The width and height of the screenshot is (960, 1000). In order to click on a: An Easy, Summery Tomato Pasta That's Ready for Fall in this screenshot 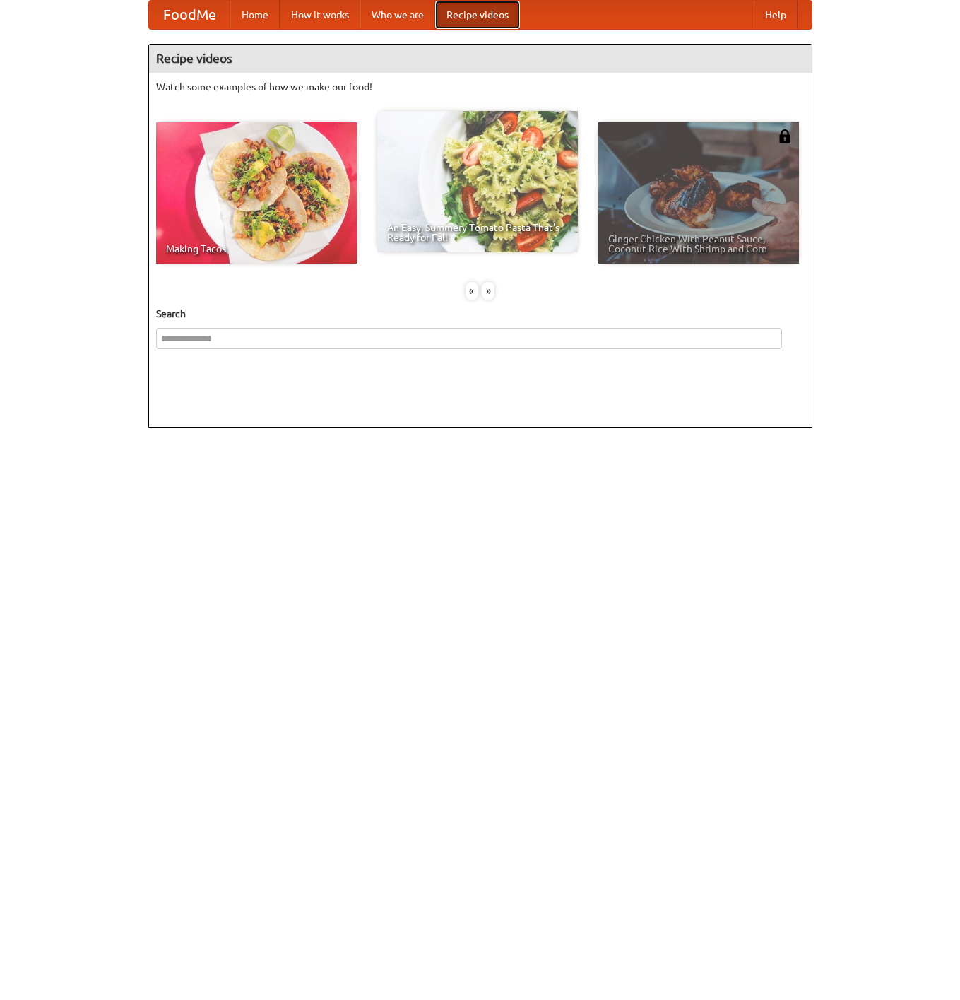, I will do `click(478, 182)`.